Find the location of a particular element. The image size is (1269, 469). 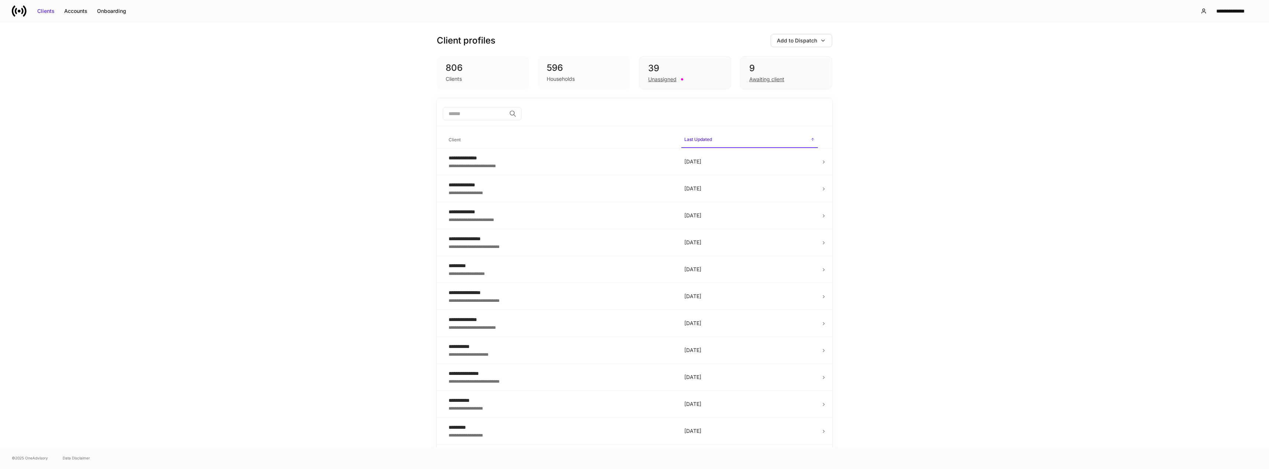

div: 9Awaiting client is located at coordinates (786, 73).